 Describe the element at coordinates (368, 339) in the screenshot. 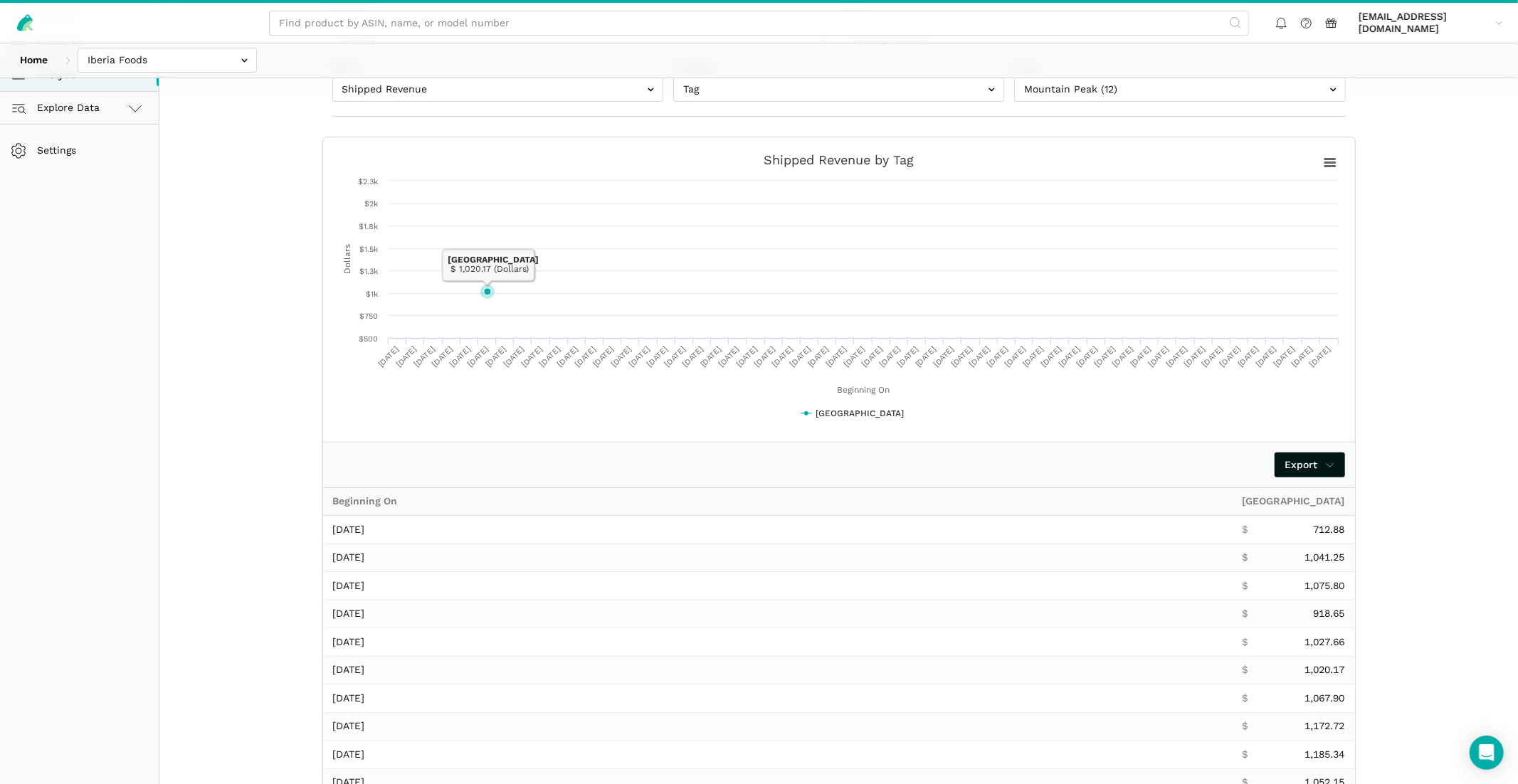

I see `text: $500` at that location.